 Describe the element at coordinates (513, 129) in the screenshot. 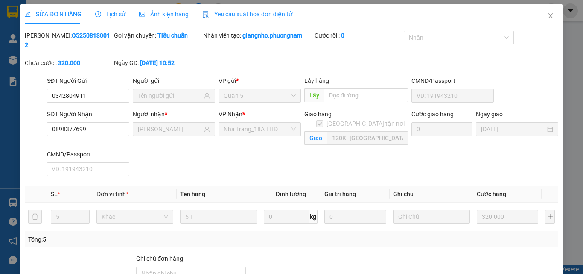

I see `input: Ngày giao` at that location.